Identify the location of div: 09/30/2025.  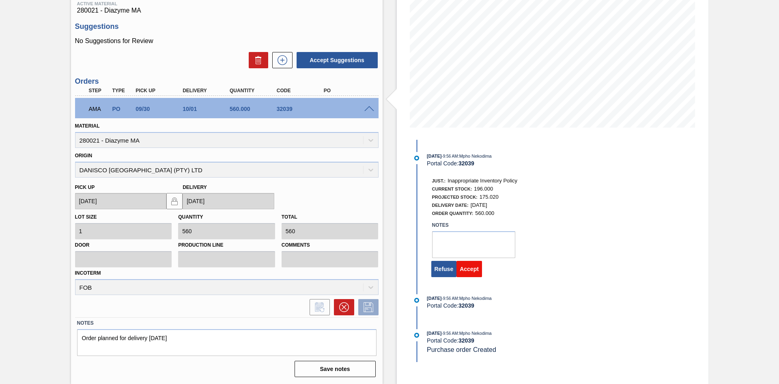
(160, 109).